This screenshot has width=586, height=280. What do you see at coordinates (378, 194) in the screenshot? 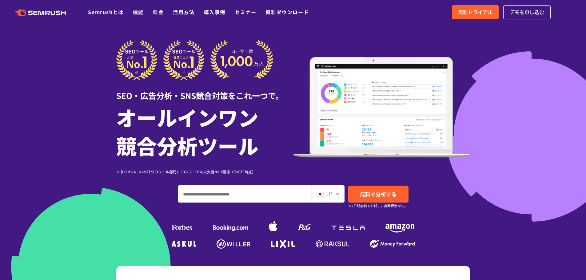
I see `a: 無料で分析する` at bounding box center [378, 194].